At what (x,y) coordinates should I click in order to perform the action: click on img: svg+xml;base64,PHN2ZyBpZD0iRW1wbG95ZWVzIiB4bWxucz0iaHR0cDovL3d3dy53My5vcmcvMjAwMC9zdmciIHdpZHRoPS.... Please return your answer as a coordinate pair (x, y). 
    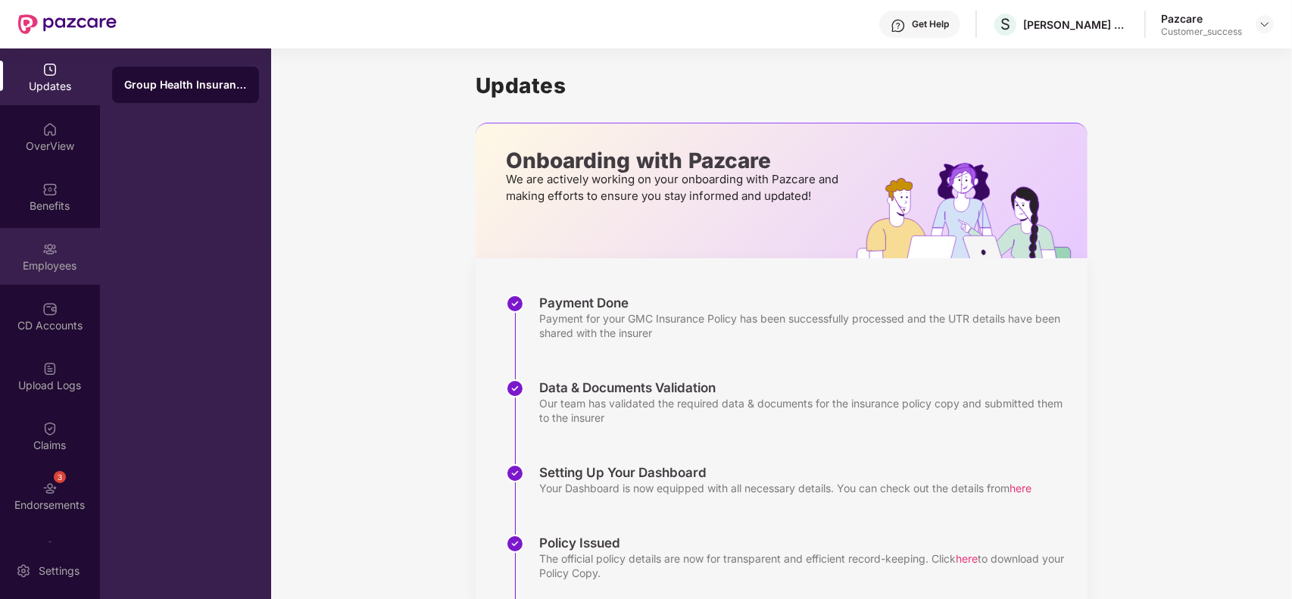
    Looking at the image, I should click on (50, 249).